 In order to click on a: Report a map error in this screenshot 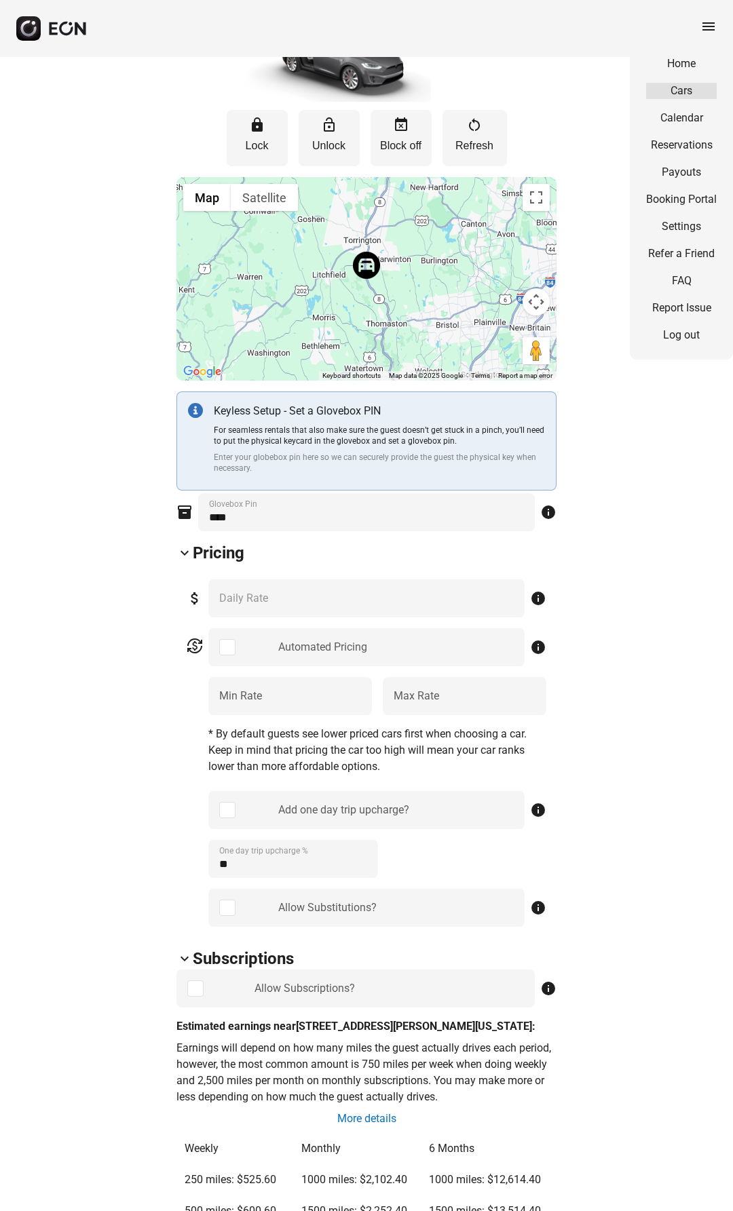, I will do `click(525, 375)`.